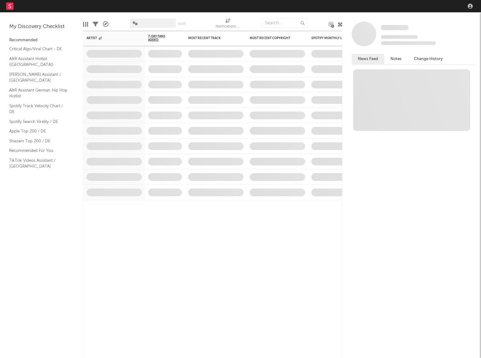 This screenshot has height=358, width=481. What do you see at coordinates (335, 38) in the screenshot?
I see `div: Spotify Monthly Listeners` at bounding box center [335, 38].